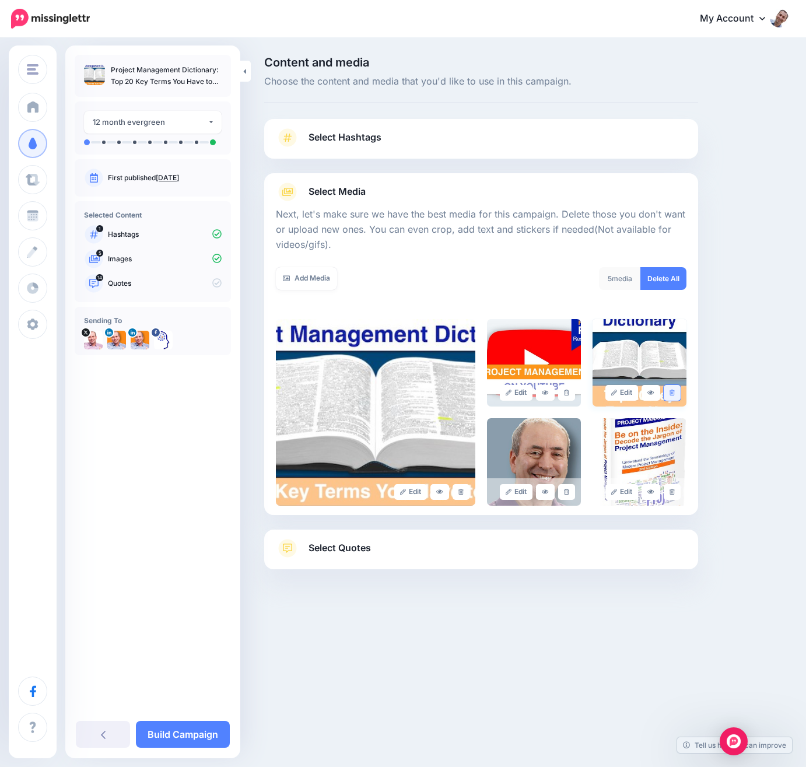 The image size is (806, 767). Describe the element at coordinates (93, 340) in the screenshot. I see `img: x8FBtdm3-2445.png` at that location.